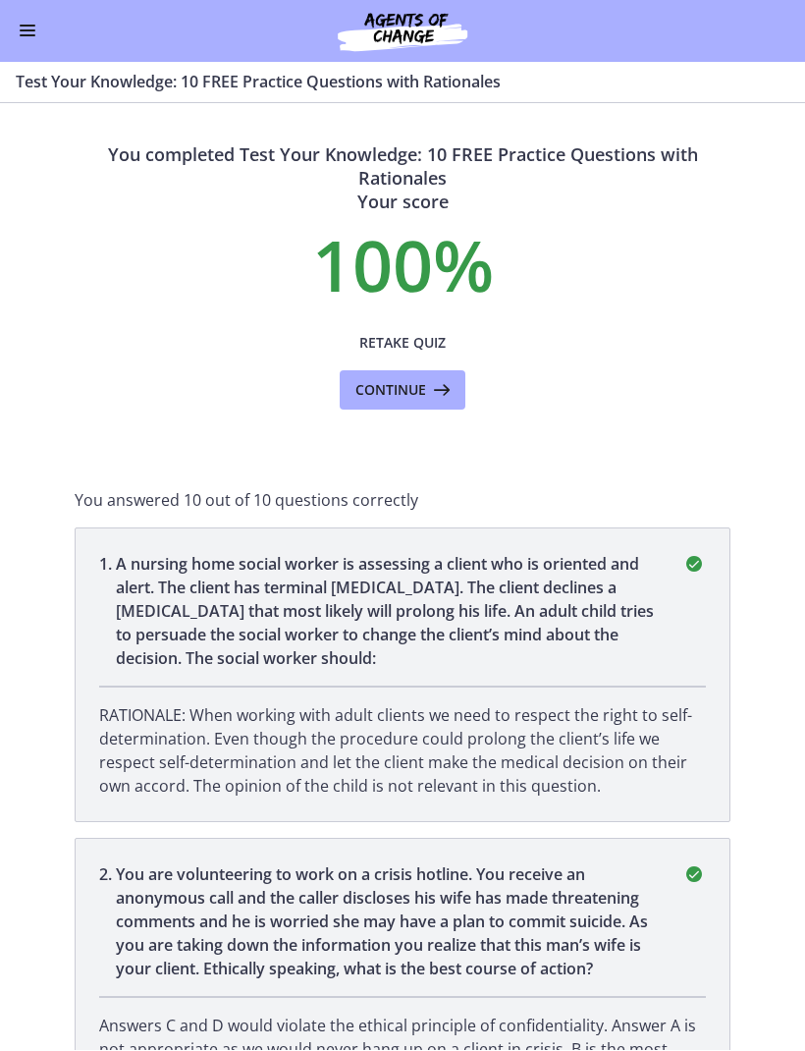 The height and width of the screenshot is (1051, 805). What do you see at coordinates (403, 751) in the screenshot?
I see `p: RATIONALE: When working with adult clients we need to respect the right to self-determination. Ev...` at bounding box center [403, 751].